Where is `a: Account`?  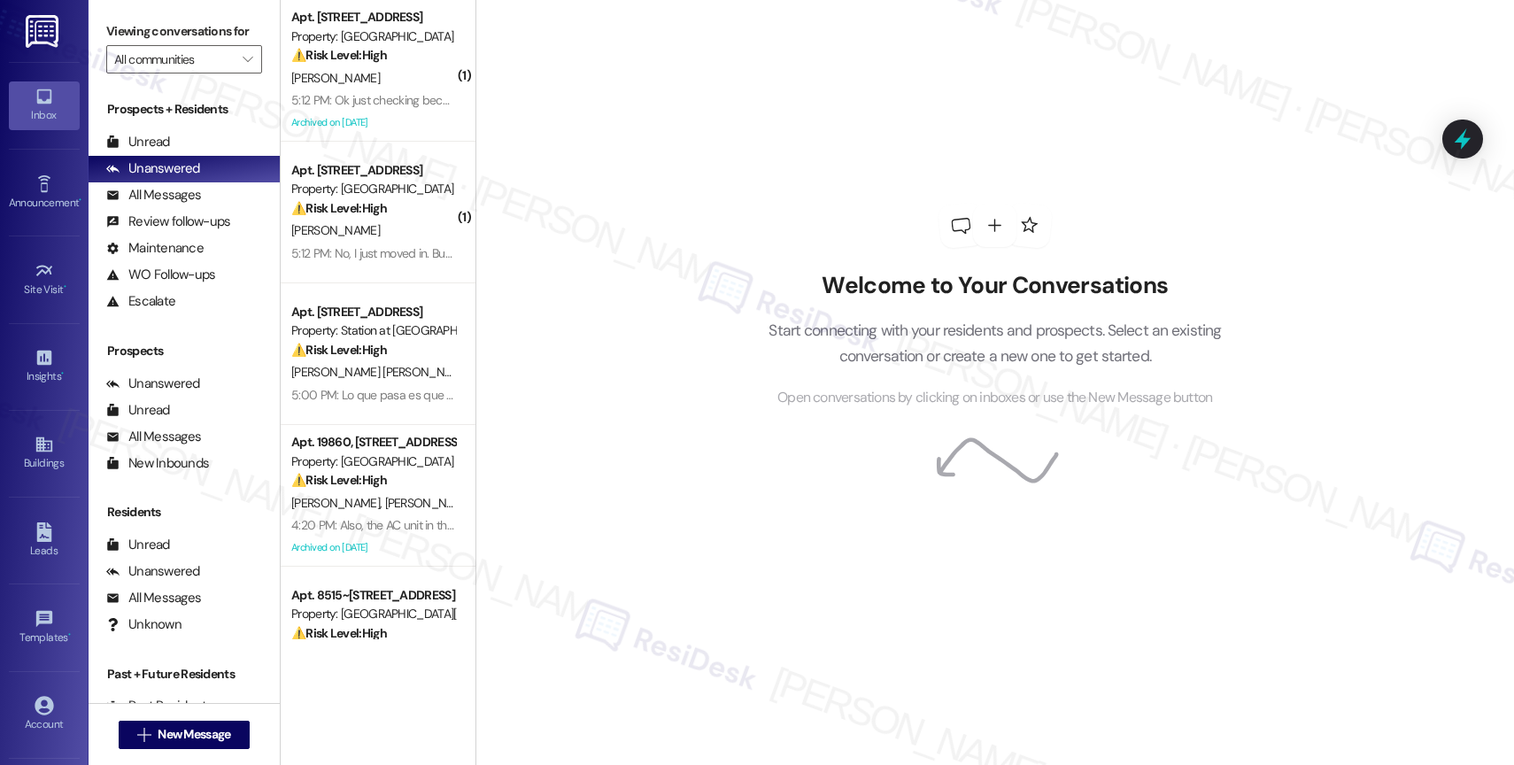 a: Account is located at coordinates (44, 714).